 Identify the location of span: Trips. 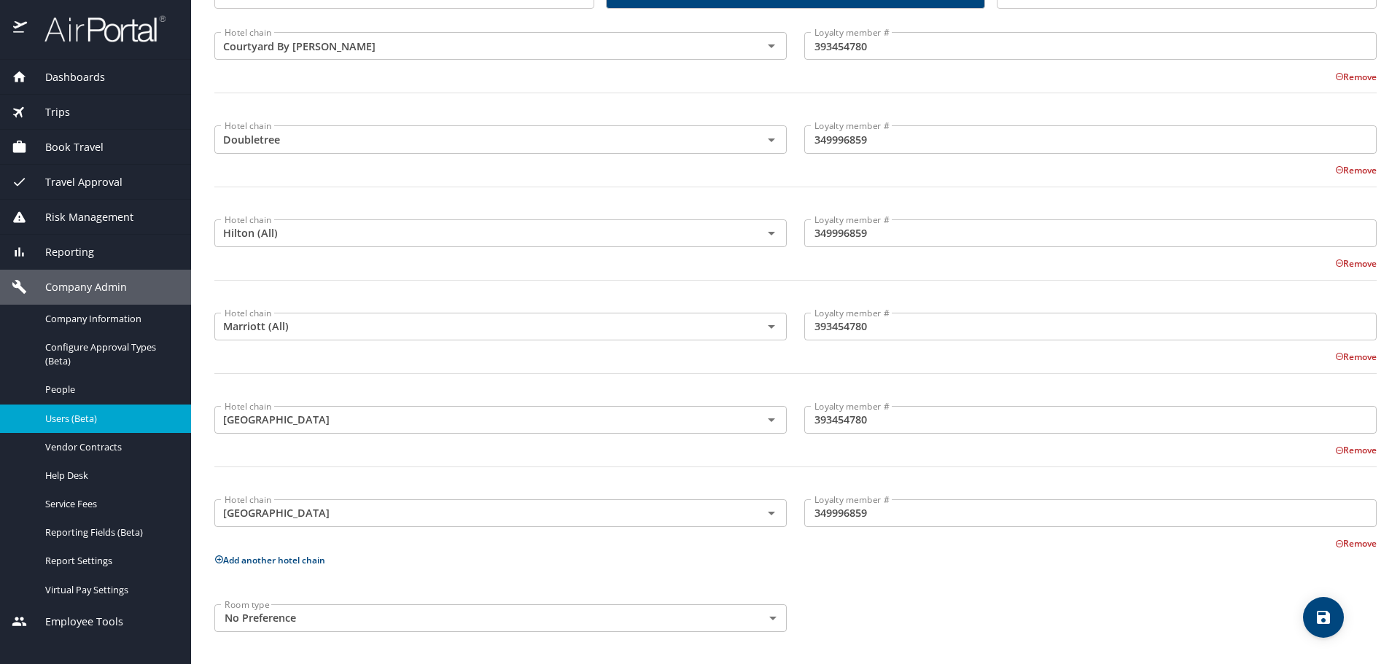
(48, 112).